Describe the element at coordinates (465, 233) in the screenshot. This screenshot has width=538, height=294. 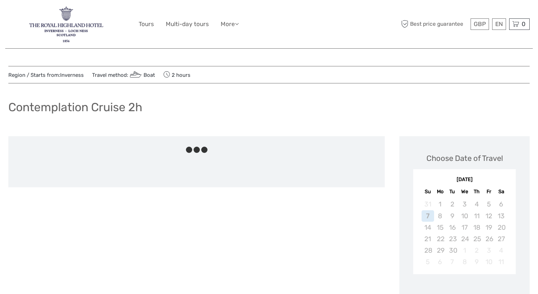
I see `div: month 2025-09` at that location.